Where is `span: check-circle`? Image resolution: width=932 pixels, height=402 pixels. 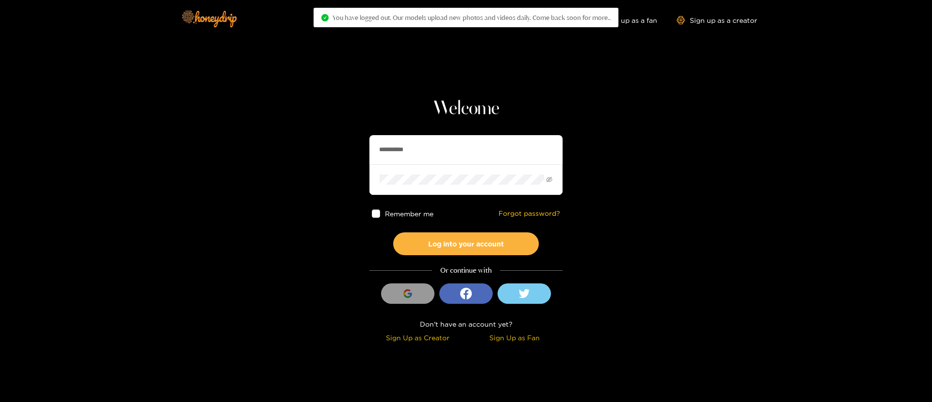 span: check-circle is located at coordinates (325, 17).